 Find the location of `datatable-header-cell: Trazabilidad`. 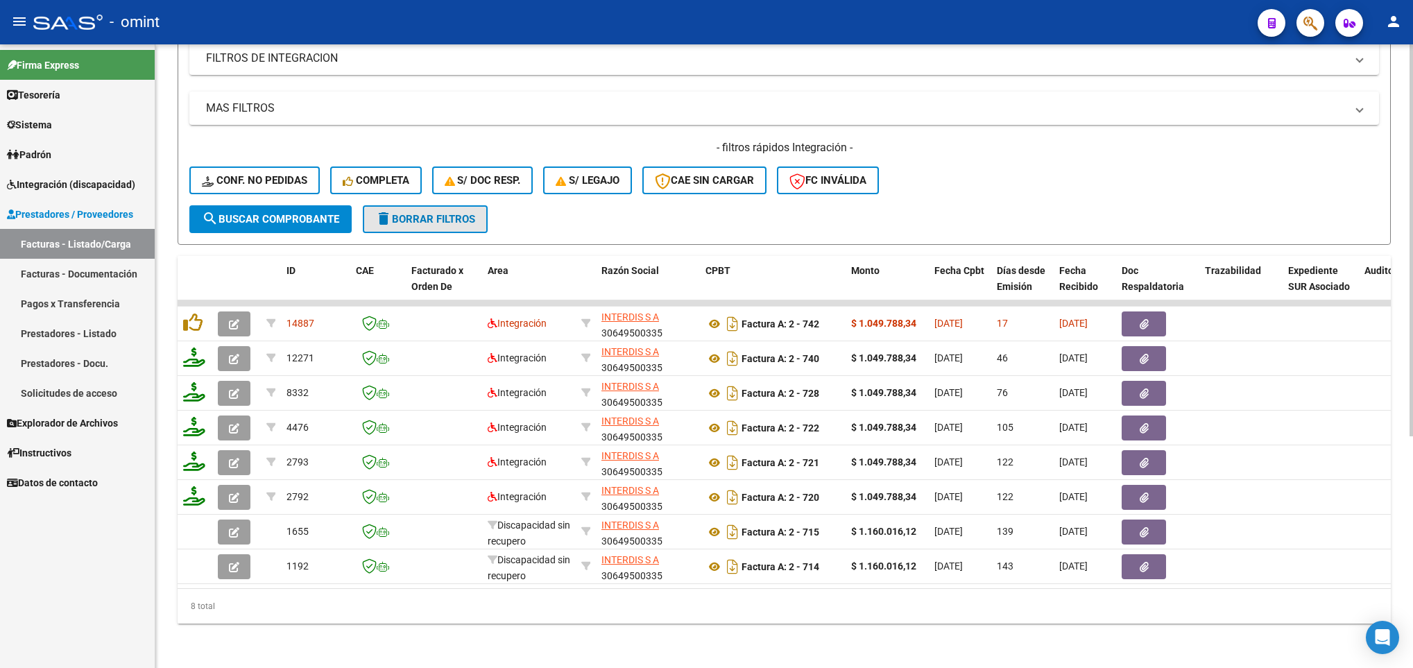

datatable-header-cell: Trazabilidad is located at coordinates (1241, 286).